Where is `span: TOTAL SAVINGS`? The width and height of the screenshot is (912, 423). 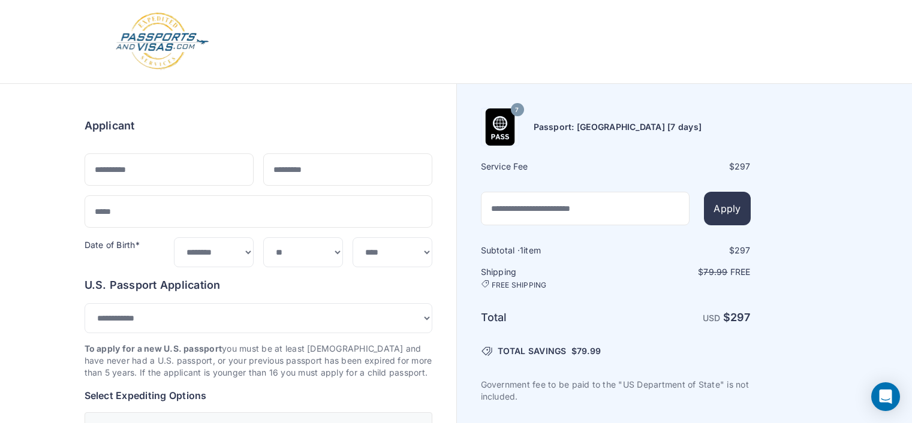 span: TOTAL SAVINGS is located at coordinates (532, 351).